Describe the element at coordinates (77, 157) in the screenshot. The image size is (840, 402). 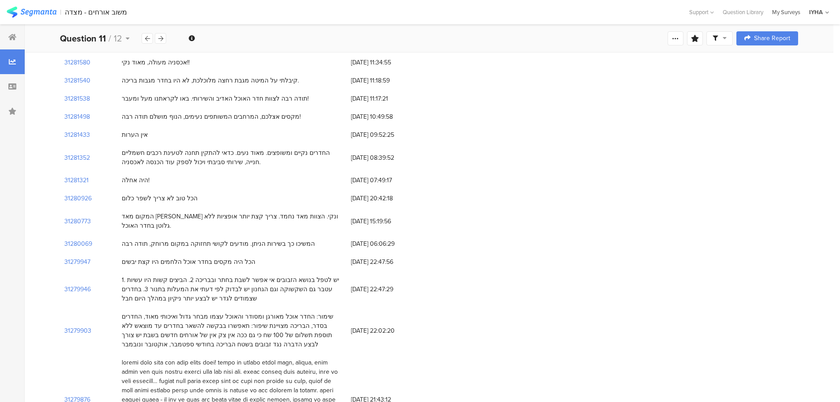
I see `section: 31281352` at that location.